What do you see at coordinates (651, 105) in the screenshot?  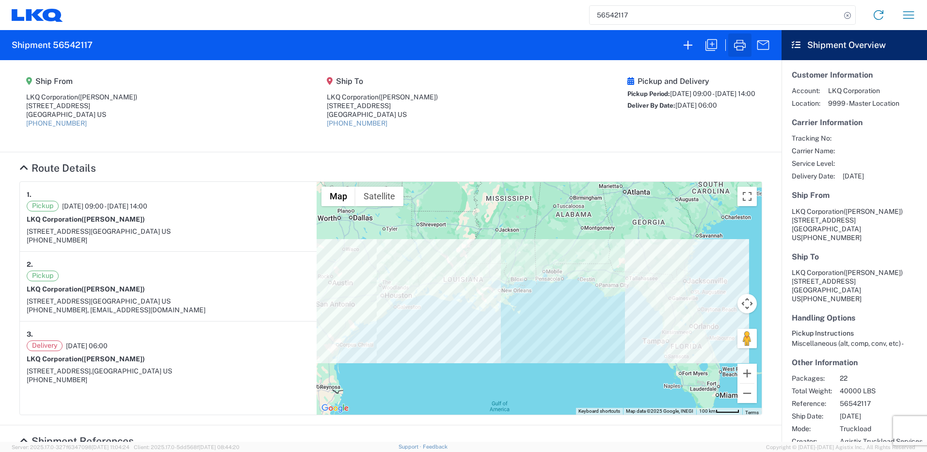 I see `span: Deliver By Date:` at bounding box center [651, 105].